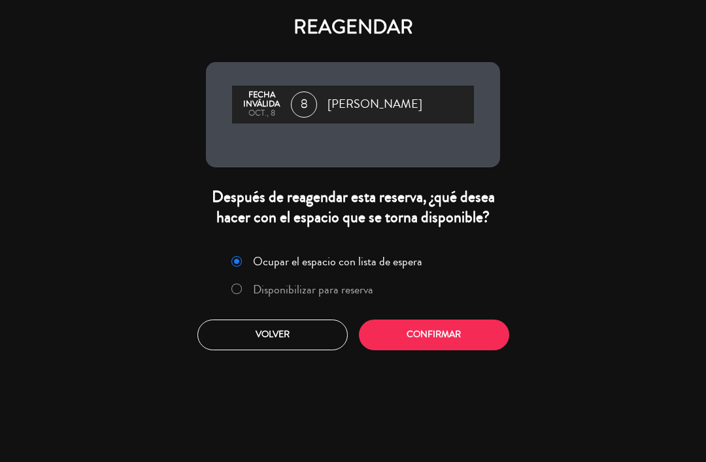 This screenshot has width=706, height=462. Describe the element at coordinates (304, 105) in the screenshot. I see `span: 8` at that location.